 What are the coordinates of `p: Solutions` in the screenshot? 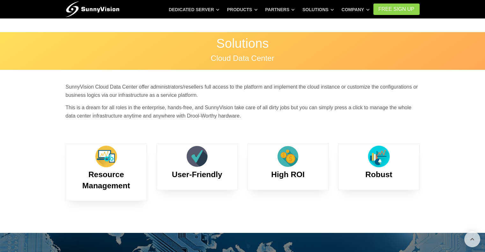 It's located at (243, 43).